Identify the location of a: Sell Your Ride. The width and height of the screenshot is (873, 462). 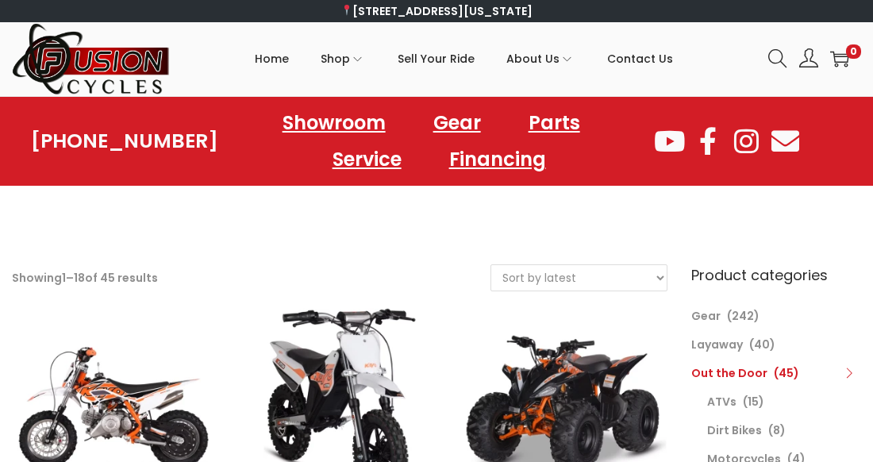
(436, 59).